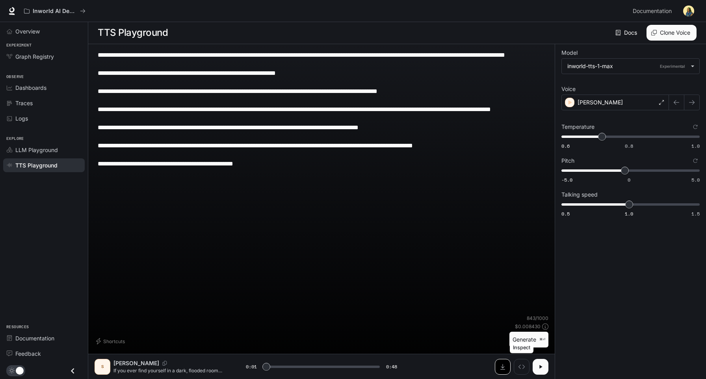  Describe the element at coordinates (24, 103) in the screenshot. I see `span: Traces` at that location.